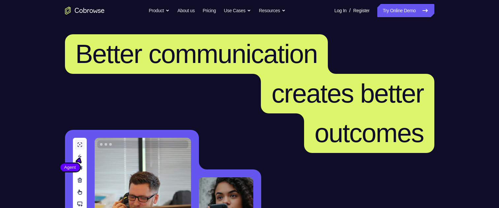 The width and height of the screenshot is (499, 208). Describe the element at coordinates (186, 11) in the screenshot. I see `a: About us` at that location.